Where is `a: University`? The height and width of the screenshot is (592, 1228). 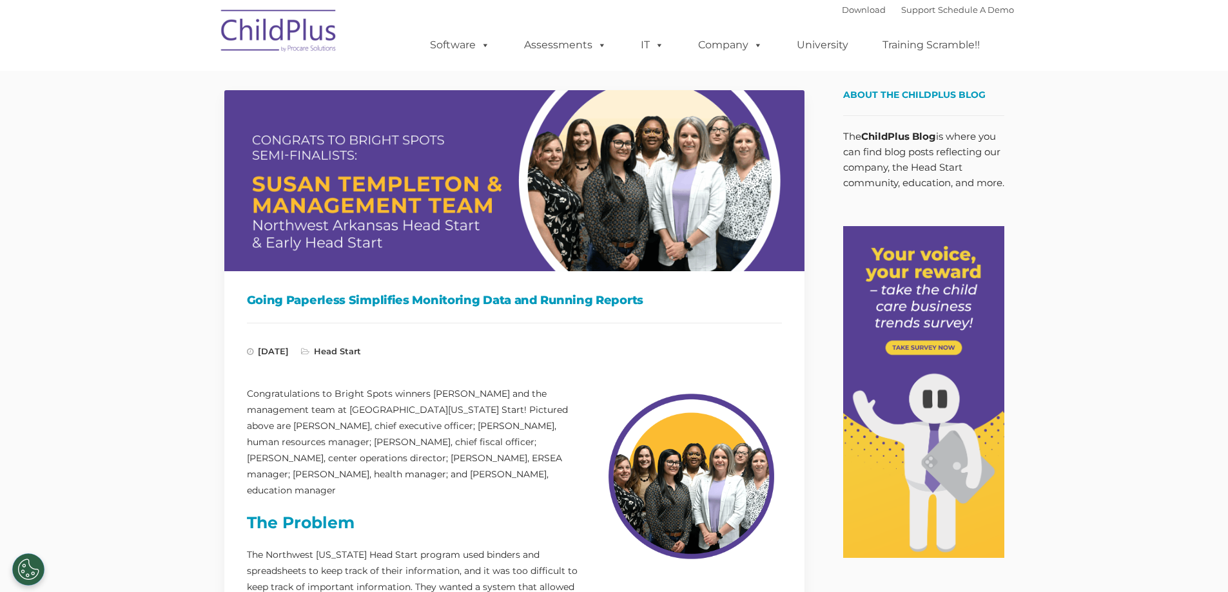
a: University is located at coordinates (823, 45).